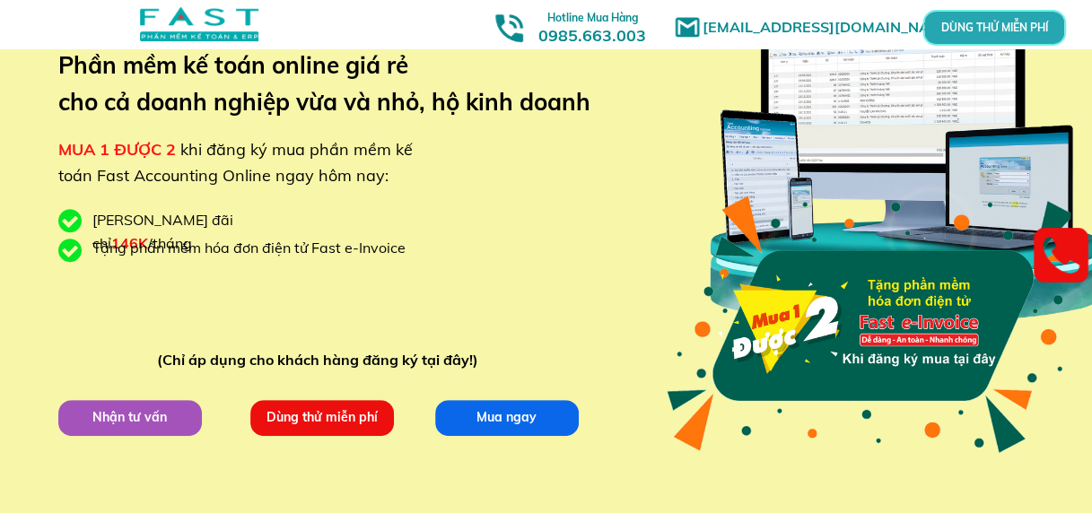 The image size is (1092, 513). Describe the element at coordinates (337, 83) in the screenshot. I see `h3: Phần mềm kế toán online giá rẻ cho cả doanh nghiệp vừa và nhỏ, hộ kinh doanh` at that location.